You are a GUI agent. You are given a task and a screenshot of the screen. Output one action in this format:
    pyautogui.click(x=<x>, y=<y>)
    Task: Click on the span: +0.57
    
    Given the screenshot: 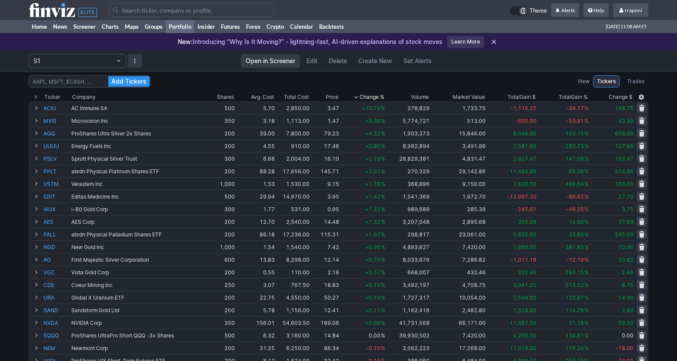 What is the action you would take?
    pyautogui.click(x=373, y=272)
    